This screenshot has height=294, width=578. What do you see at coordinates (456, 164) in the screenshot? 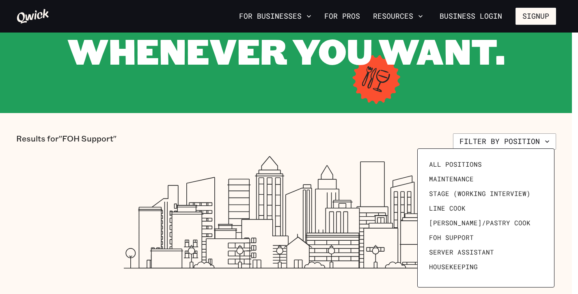
I see `span: All Positions` at bounding box center [456, 164].